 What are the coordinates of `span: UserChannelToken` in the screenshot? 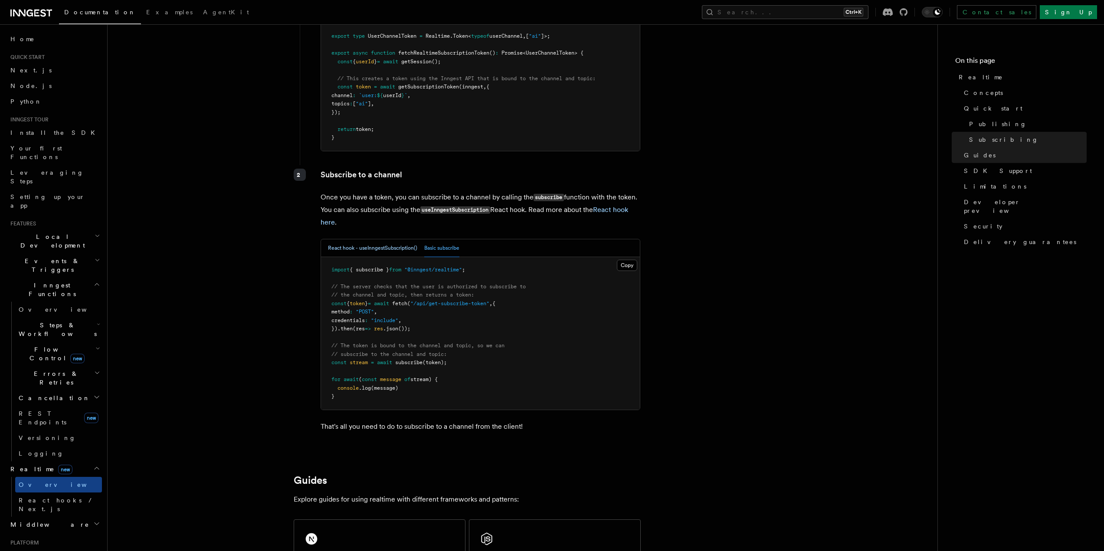 It's located at (550, 53).